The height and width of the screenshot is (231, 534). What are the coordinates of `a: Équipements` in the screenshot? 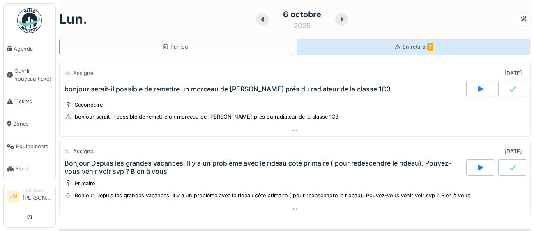 It's located at (30, 146).